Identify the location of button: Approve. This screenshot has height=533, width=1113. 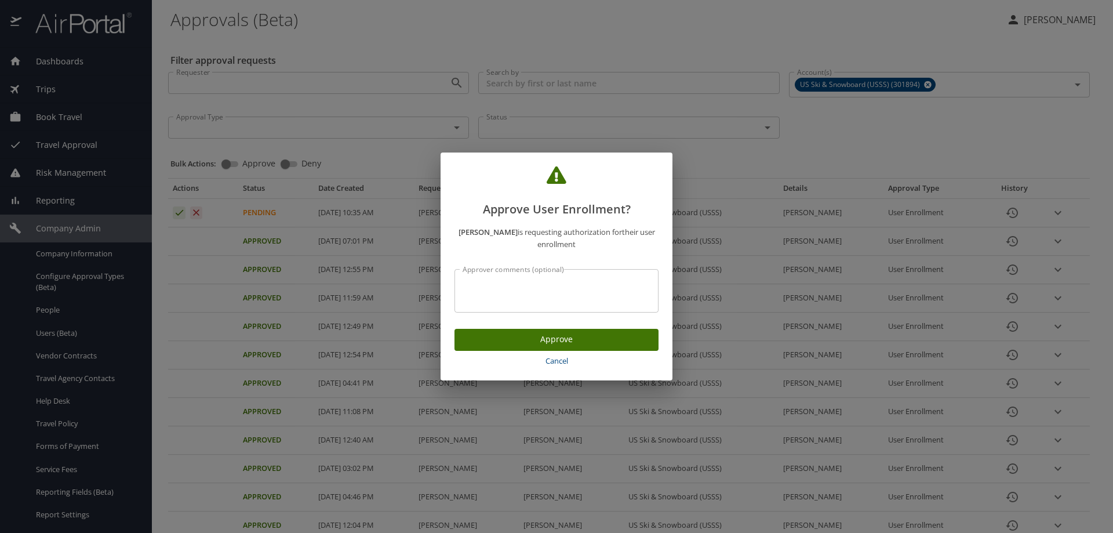
(557, 340).